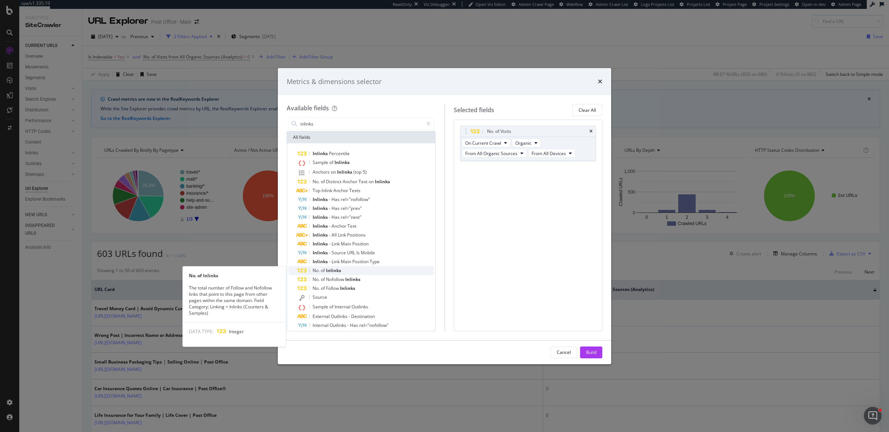 The height and width of the screenshot is (432, 889). Describe the element at coordinates (549, 153) in the screenshot. I see `span: From All Devices` at that location.